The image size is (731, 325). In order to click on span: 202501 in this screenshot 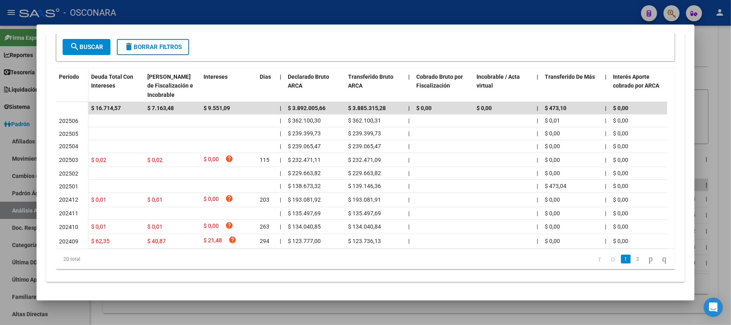, I will do `click(69, 186)`.